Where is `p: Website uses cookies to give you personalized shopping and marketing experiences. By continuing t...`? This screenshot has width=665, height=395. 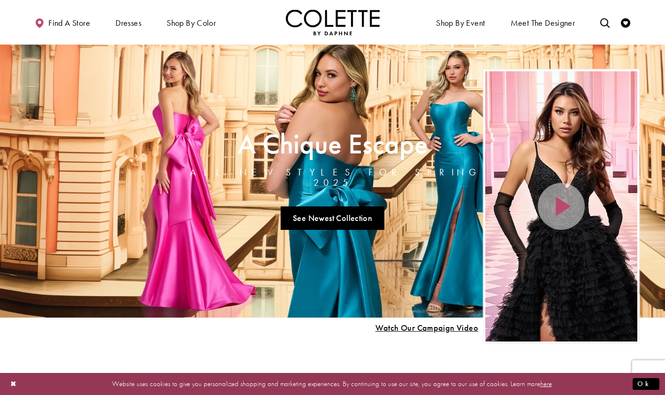 p: Website uses cookies to give you personalized shopping and marketing experiences. By continuing t... is located at coordinates (332, 384).